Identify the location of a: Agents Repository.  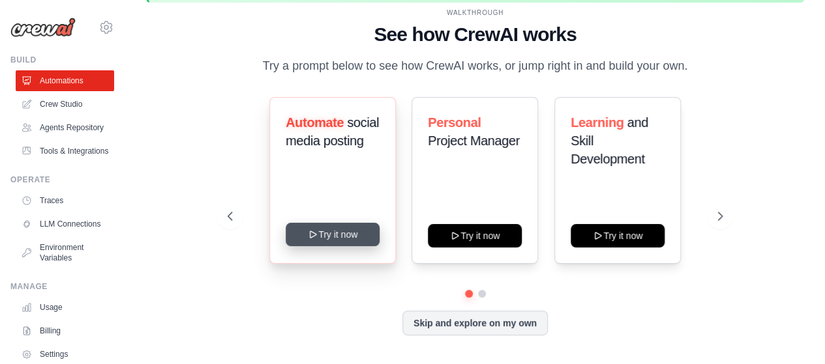
(65, 128).